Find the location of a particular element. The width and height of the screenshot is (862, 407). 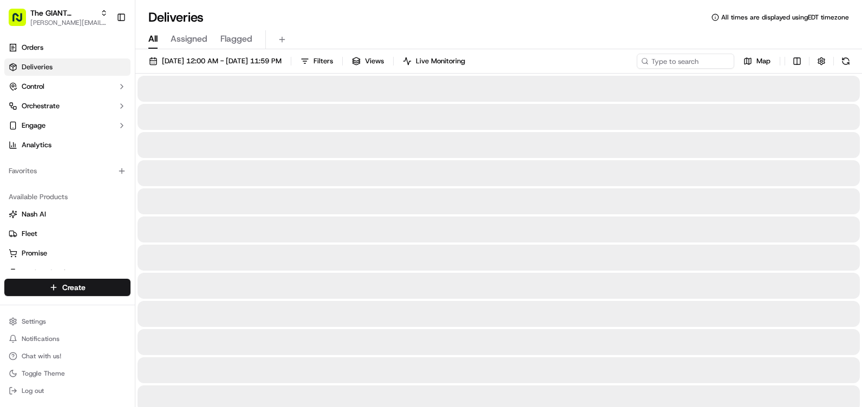

span: Promise is located at coordinates (34, 253).